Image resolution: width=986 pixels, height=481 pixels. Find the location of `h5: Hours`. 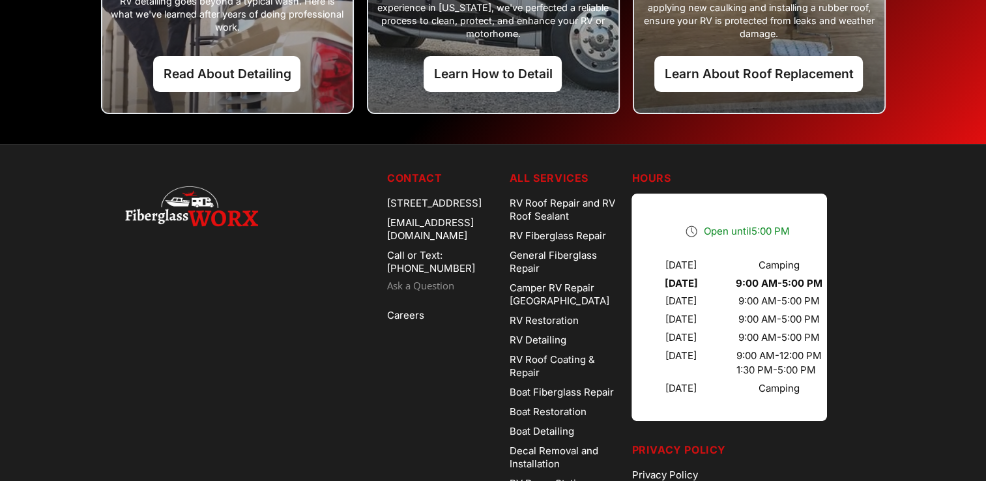

h5: Hours is located at coordinates (746, 178).